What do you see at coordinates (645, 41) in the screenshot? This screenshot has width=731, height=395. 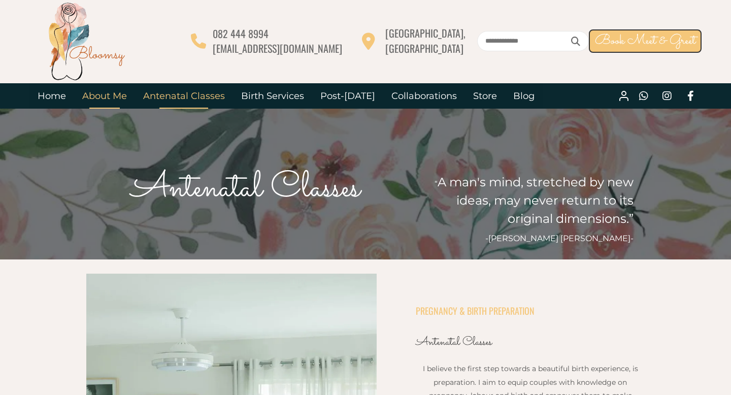 I see `a: Book Meet & Greet` at bounding box center [645, 41].